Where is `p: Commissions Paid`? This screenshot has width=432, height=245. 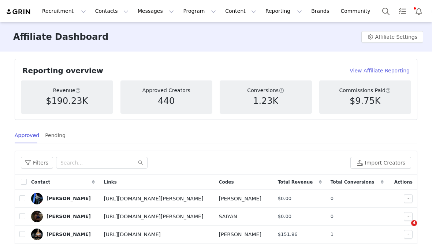
p: Commissions Paid is located at coordinates (365, 90).